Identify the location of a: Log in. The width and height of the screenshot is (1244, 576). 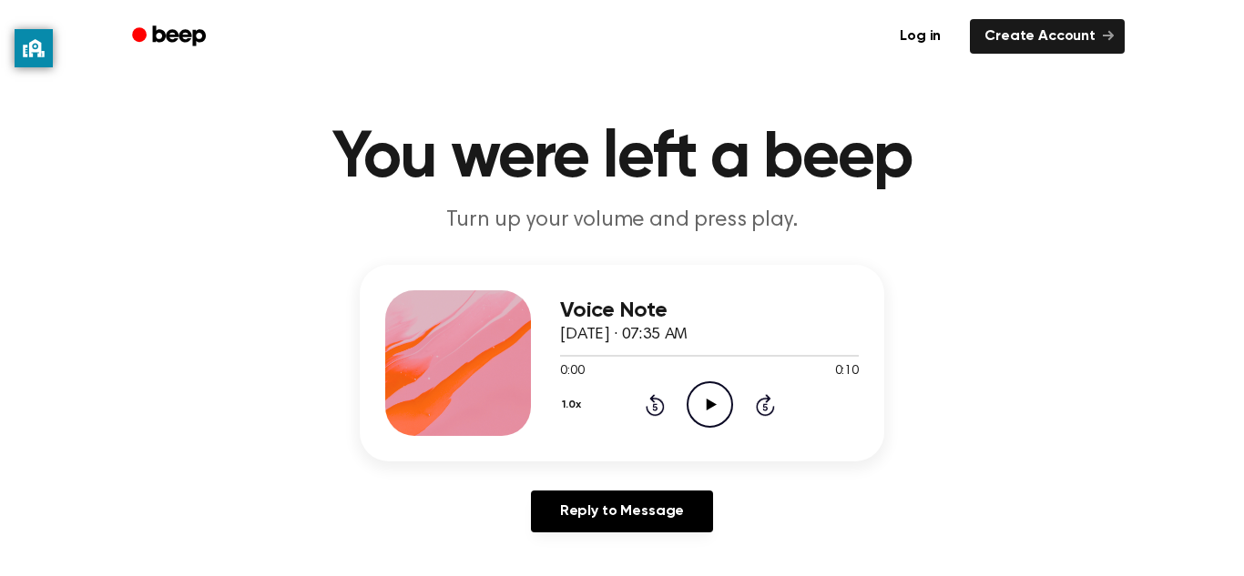
(920, 36).